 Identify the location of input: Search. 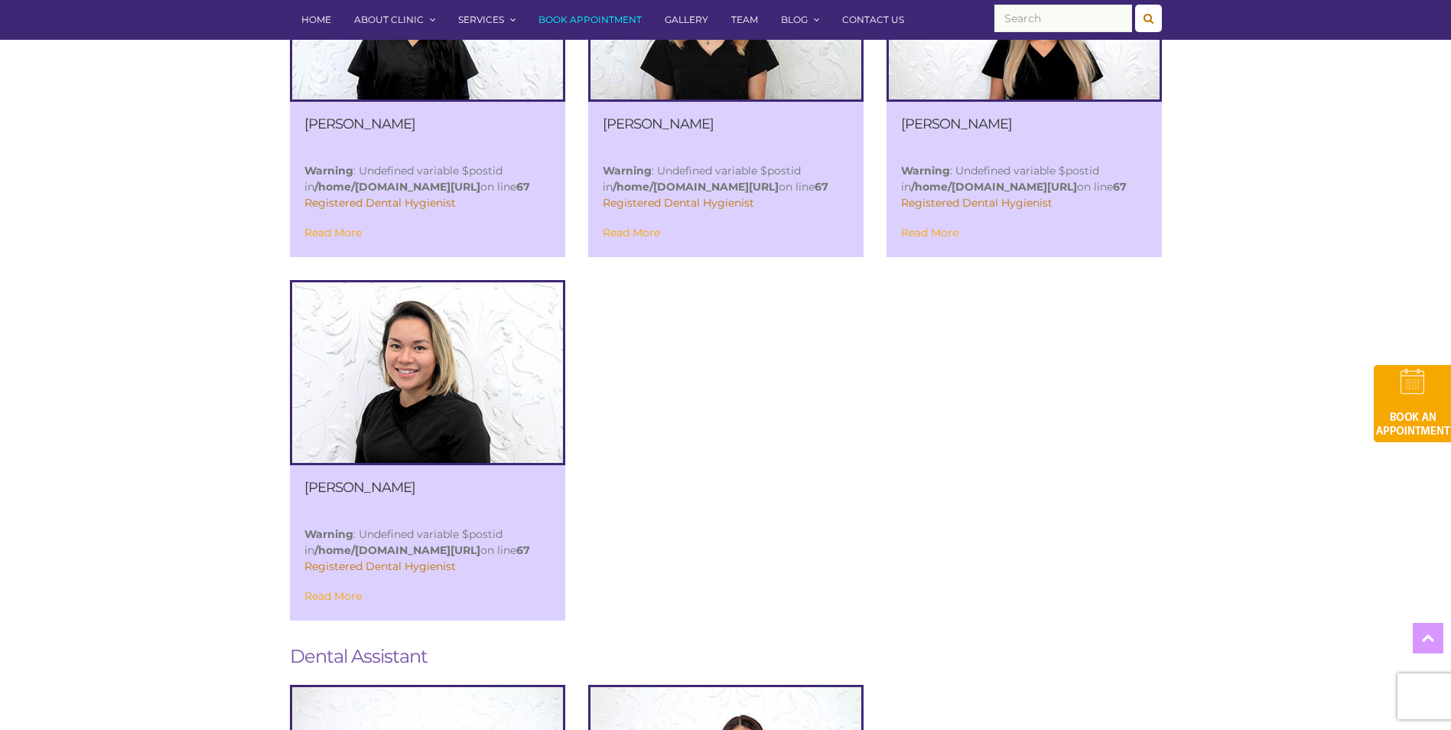
(1063, 18).